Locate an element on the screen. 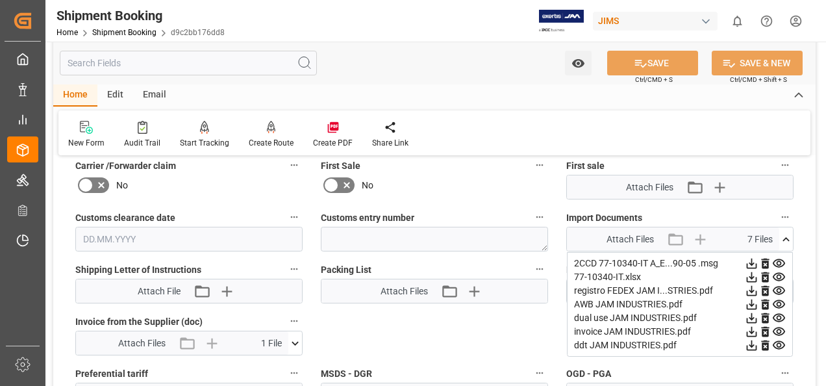  img: Exertis%20JAM%20-%20Email%20Logo.jpg_1722504956.jpg is located at coordinates (561, 21).